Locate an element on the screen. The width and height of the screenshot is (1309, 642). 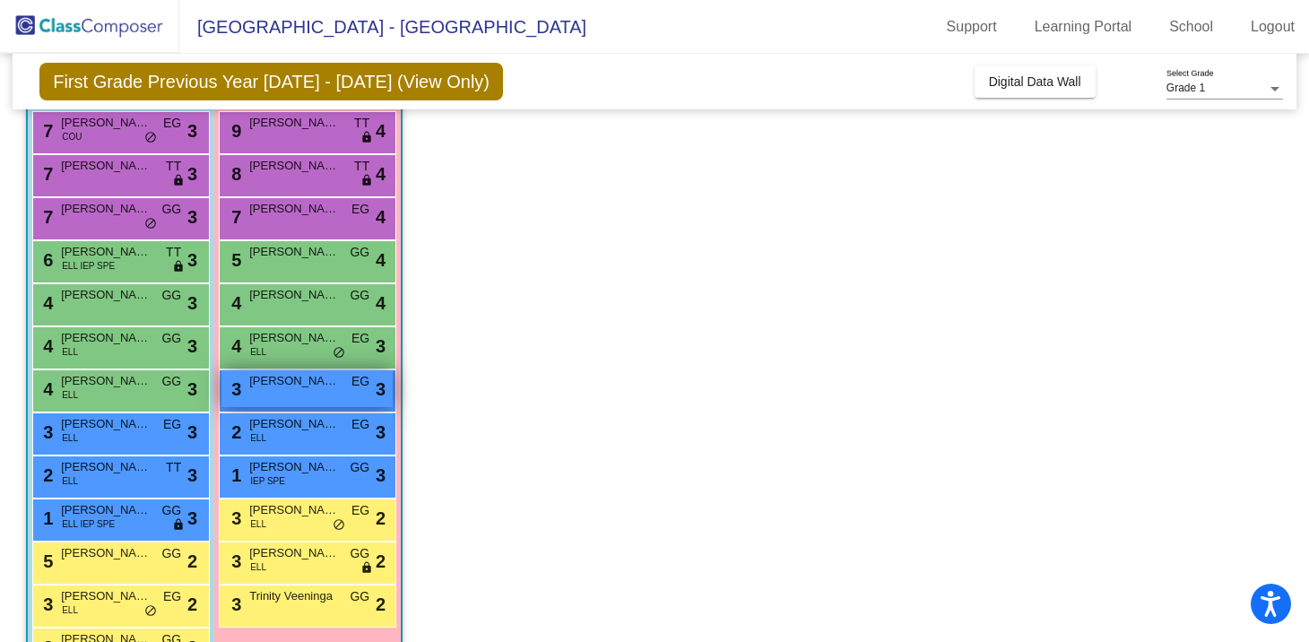
span: Trinity Veeninga is located at coordinates (294, 596).